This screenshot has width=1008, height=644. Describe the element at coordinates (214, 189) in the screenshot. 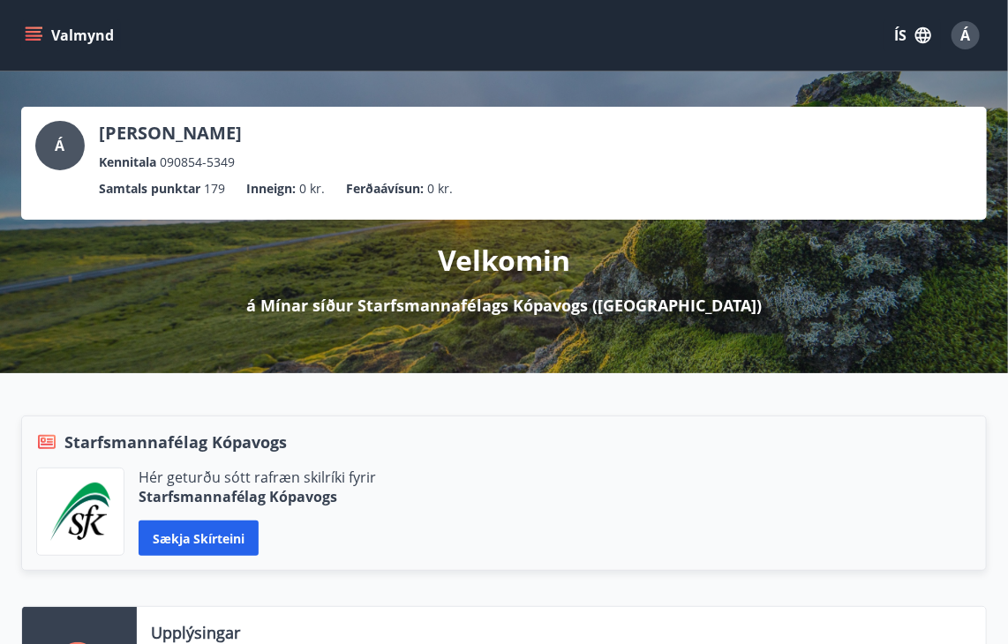

I see `span: 179` at that location.